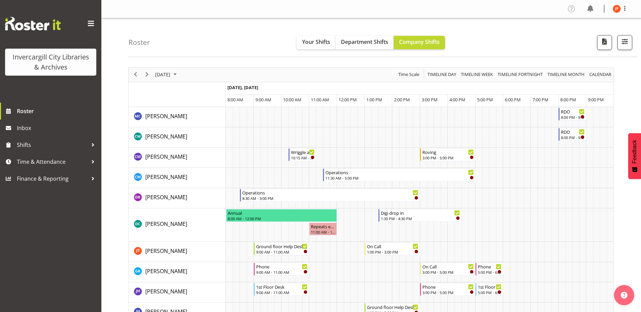  Describe the element at coordinates (33, 24) in the screenshot. I see `img: Rosterit website logo` at that location.